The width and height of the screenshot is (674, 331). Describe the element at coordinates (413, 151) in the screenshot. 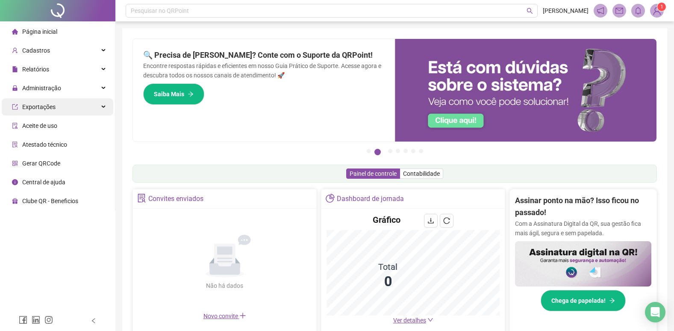

I see `button: 6` at that location.